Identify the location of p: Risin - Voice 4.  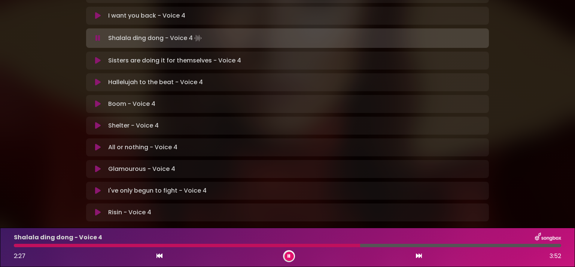
(130, 213).